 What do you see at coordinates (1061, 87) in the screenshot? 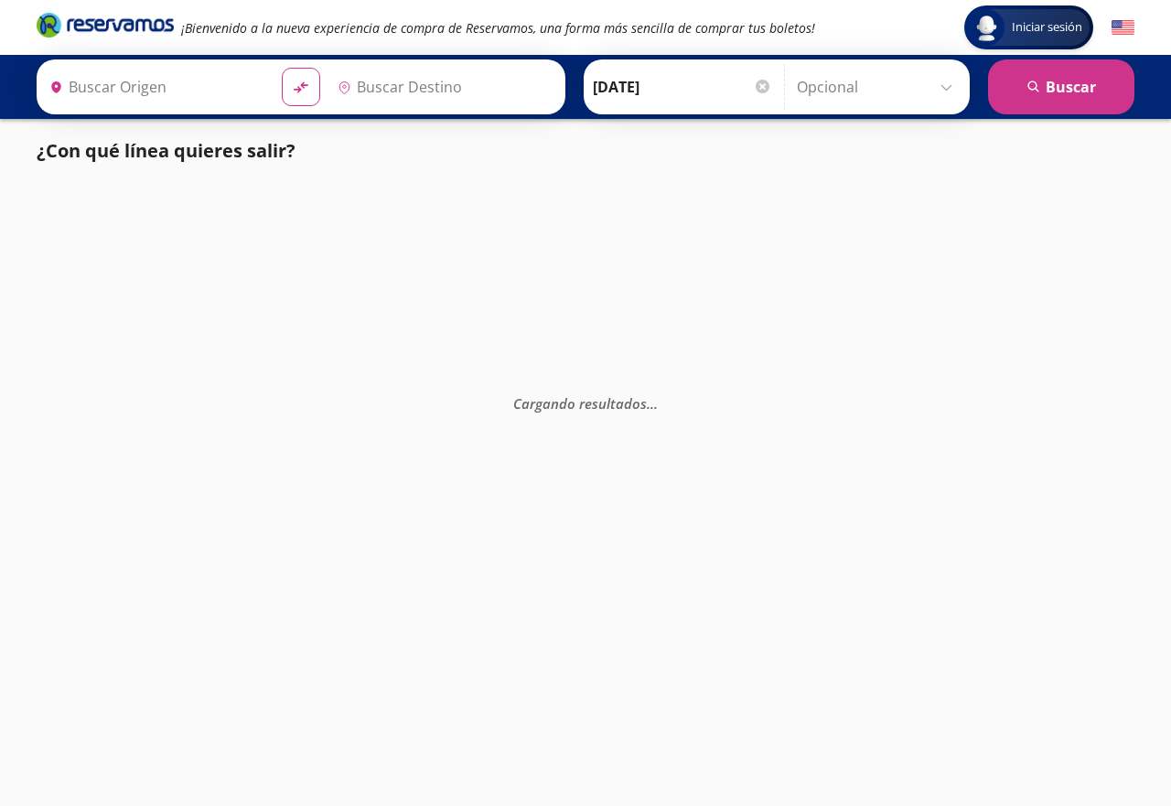
I see `button: Buscar` at bounding box center [1061, 87].